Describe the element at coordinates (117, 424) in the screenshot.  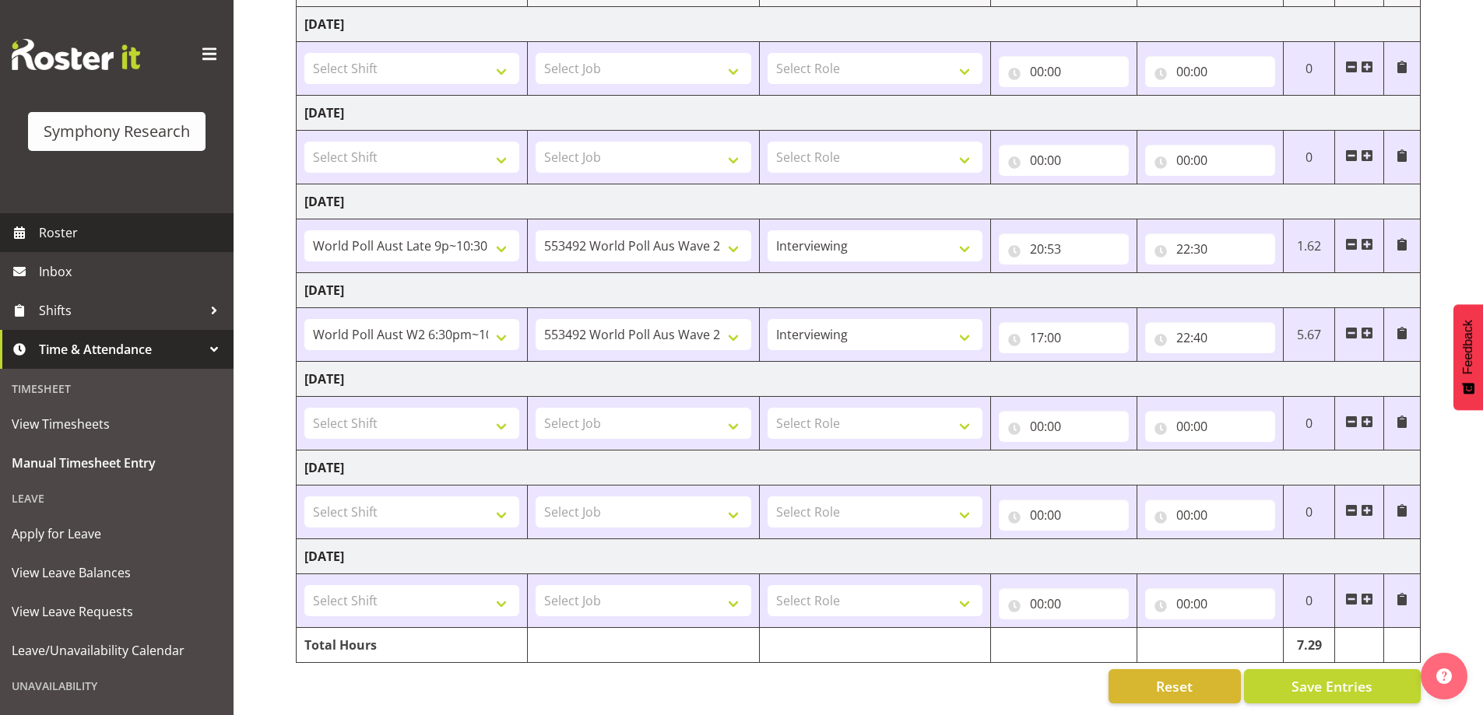
I see `span: View Timesheets` at that location.